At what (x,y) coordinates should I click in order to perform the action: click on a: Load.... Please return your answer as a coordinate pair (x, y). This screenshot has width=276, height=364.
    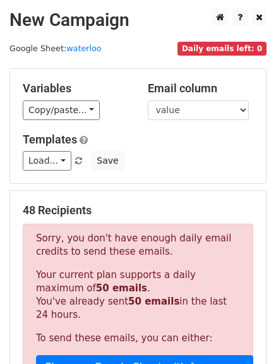
    Looking at the image, I should click on (47, 161).